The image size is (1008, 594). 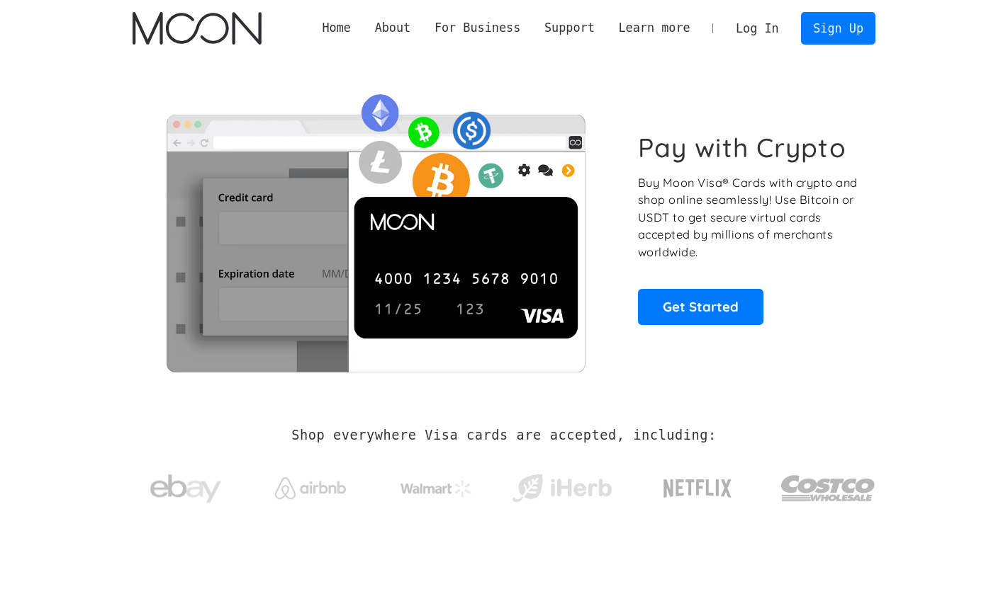 What do you see at coordinates (697, 485) in the screenshot?
I see `a: Netflix` at bounding box center [697, 485].